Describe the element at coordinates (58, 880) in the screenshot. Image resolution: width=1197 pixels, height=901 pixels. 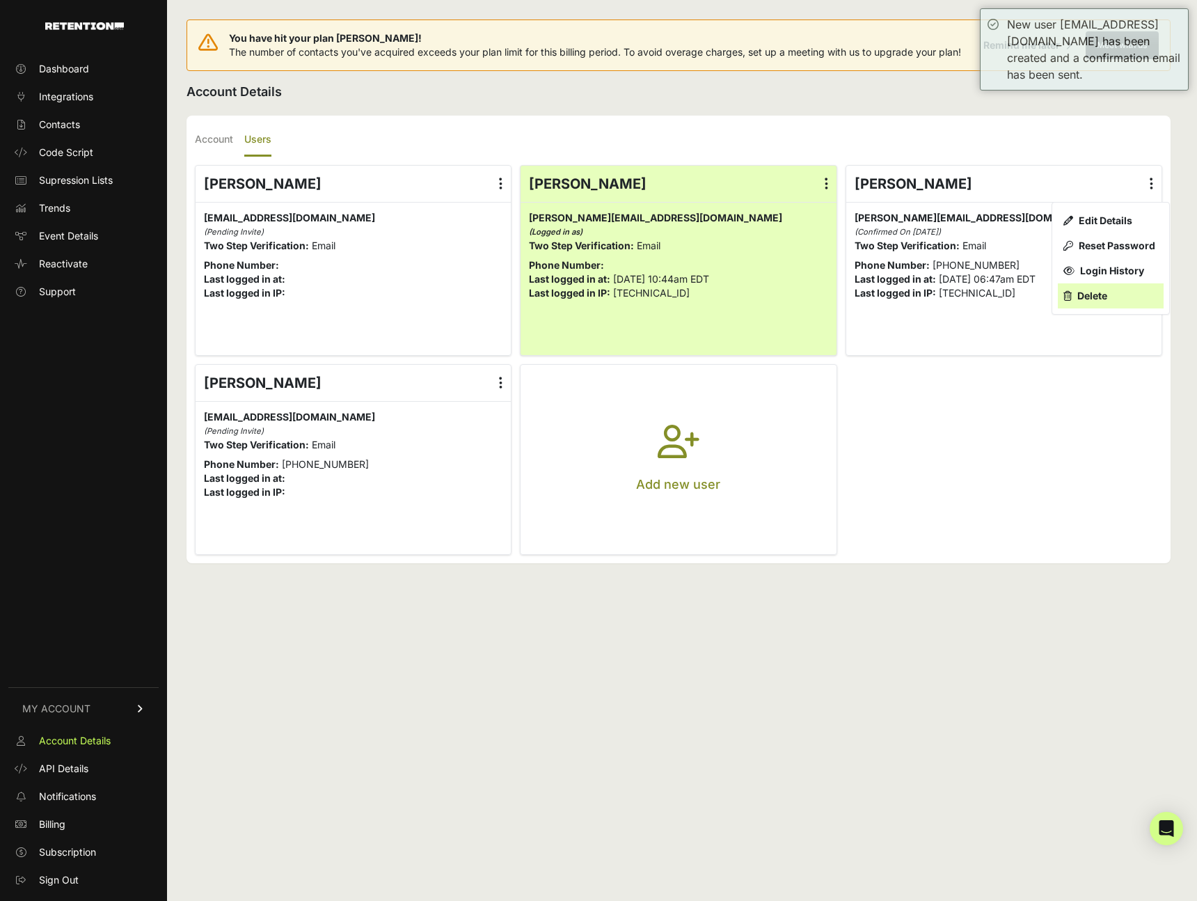
I see `span: Sign Out` at that location.